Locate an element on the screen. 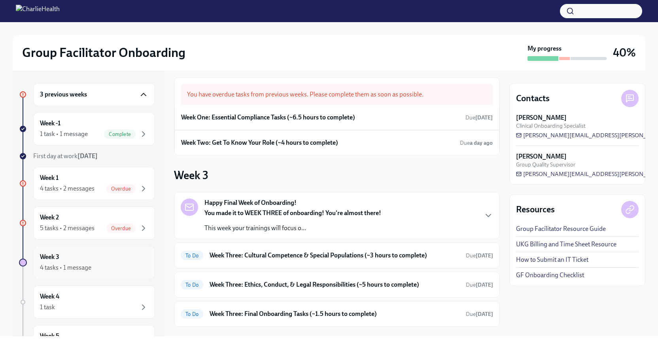 The width and height of the screenshot is (658, 344). h6: Week 5 is located at coordinates (49, 336).